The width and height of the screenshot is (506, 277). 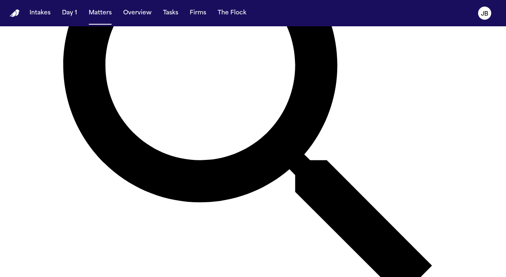 I want to click on button: Intakes, so click(x=40, y=13).